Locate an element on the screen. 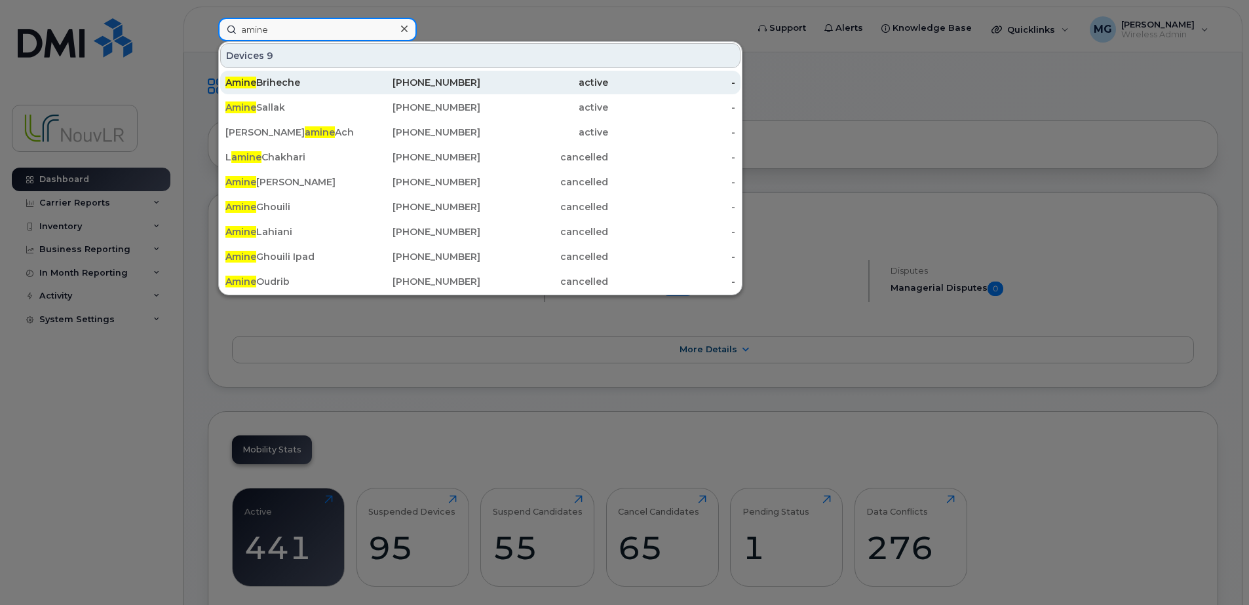 This screenshot has width=1249, height=605. div: Devices is located at coordinates (480, 56).